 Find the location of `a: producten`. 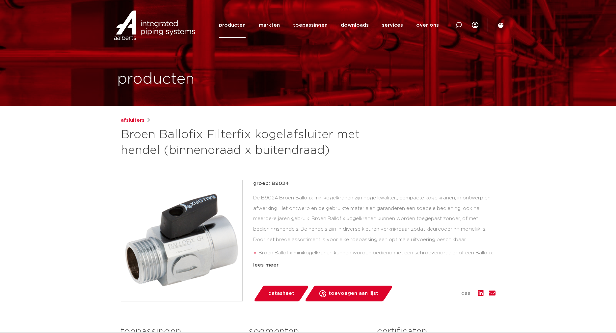

a: producten is located at coordinates (232, 25).